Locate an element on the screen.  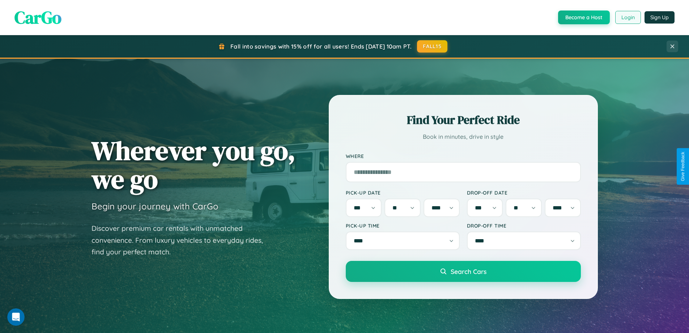
button: Sign Up is located at coordinates (660, 17).